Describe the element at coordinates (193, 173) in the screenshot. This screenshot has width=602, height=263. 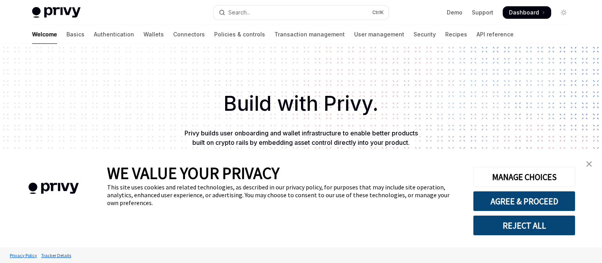
I see `span: WE VALUE YOUR PRIVACY` at that location.